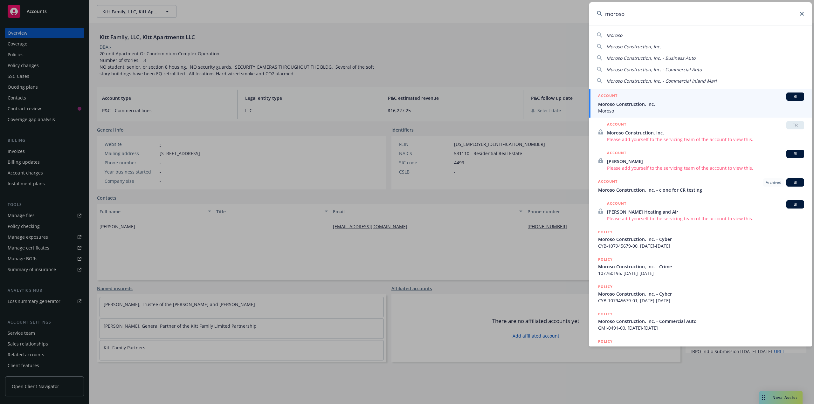  I want to click on a: ACCOUNTBIMoroso Construction, Inc.Moroso, so click(701, 103).